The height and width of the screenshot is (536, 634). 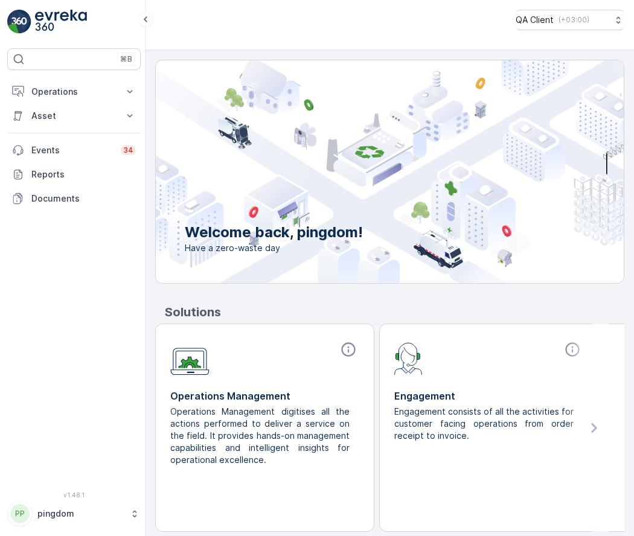 What do you see at coordinates (74, 116) in the screenshot?
I see `button: Asset` at bounding box center [74, 116].